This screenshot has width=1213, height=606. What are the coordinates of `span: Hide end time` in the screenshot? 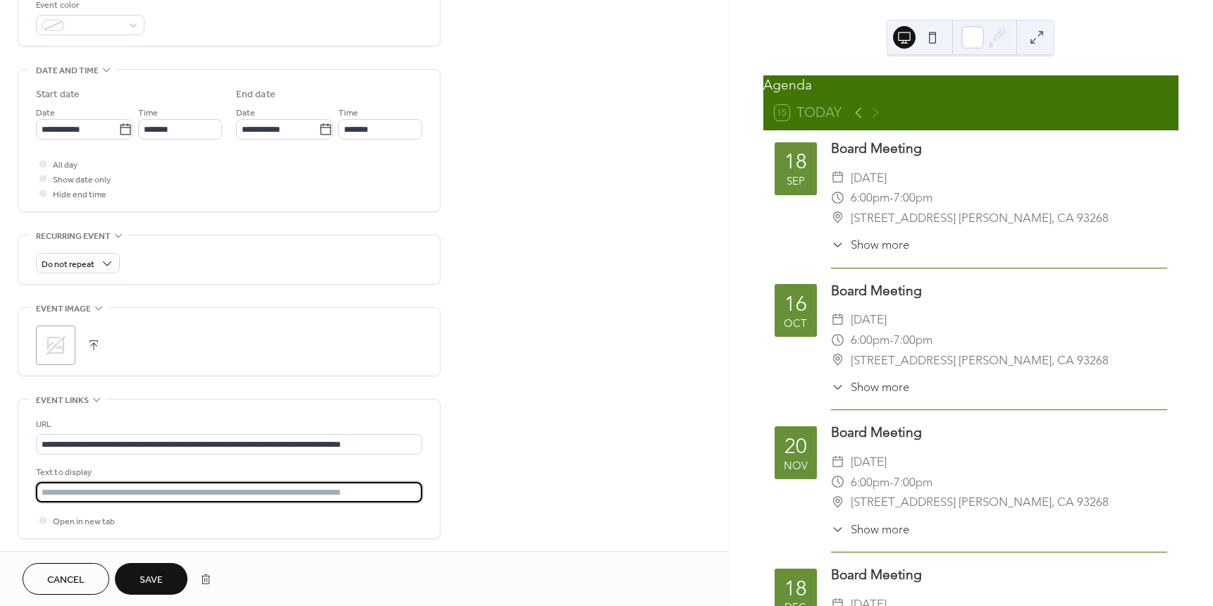 It's located at (80, 195).